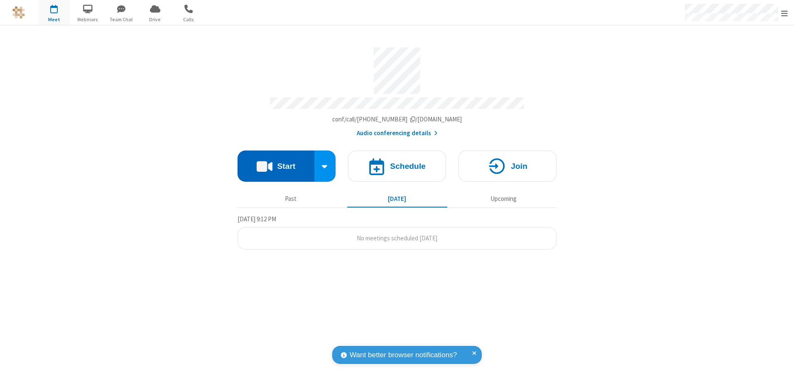 The image size is (794, 378). Describe the element at coordinates (88, 20) in the screenshot. I see `span: Webinars` at that location.